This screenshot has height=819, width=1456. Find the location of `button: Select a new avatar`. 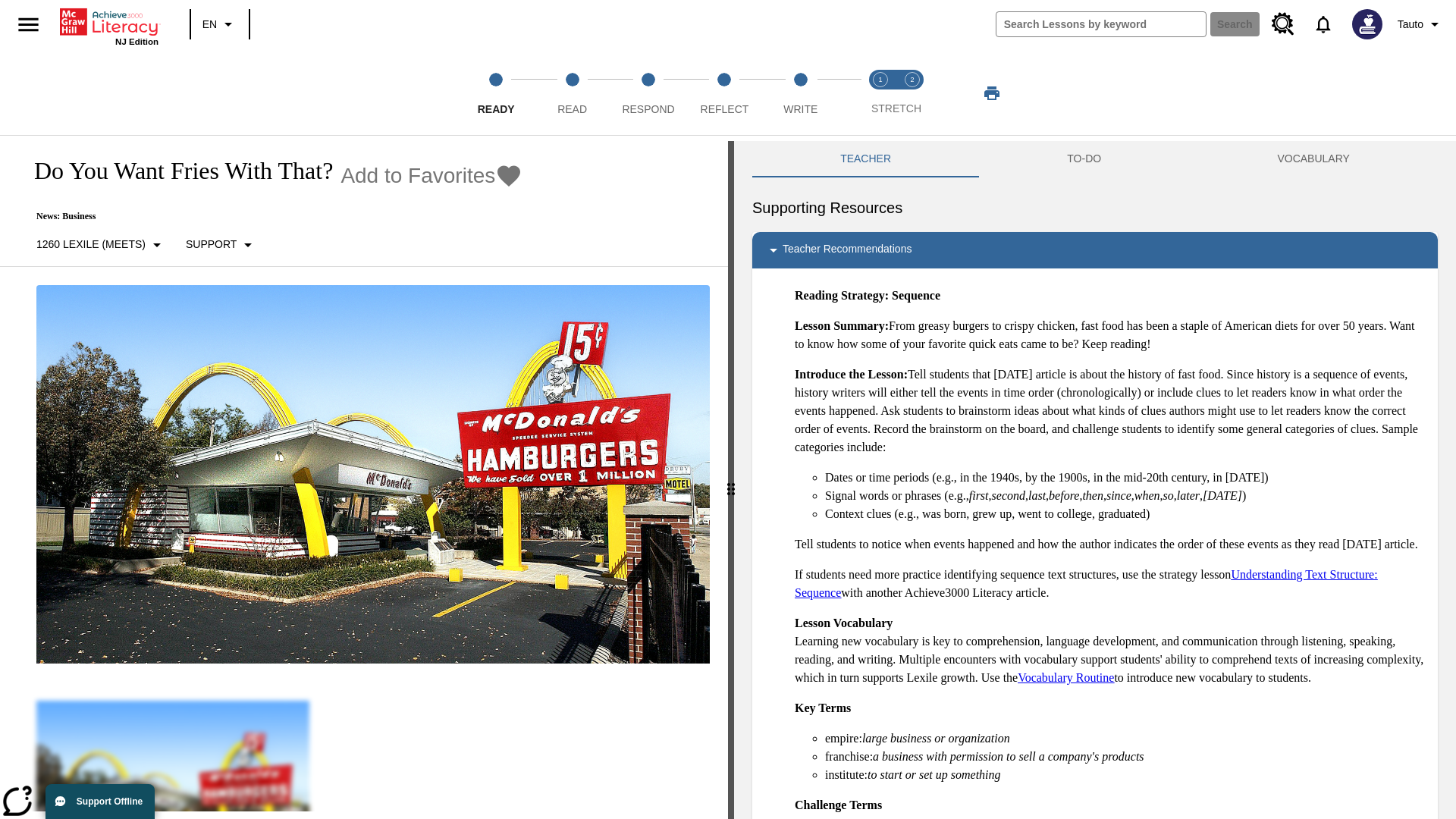

button: Select a new avatar is located at coordinates (1368, 24).